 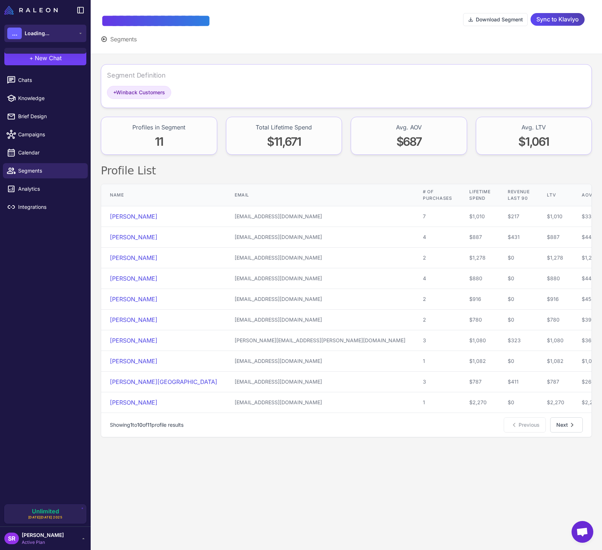 What do you see at coordinates (50, 153) in the screenshot?
I see `span: Calendar` at bounding box center [50, 153].